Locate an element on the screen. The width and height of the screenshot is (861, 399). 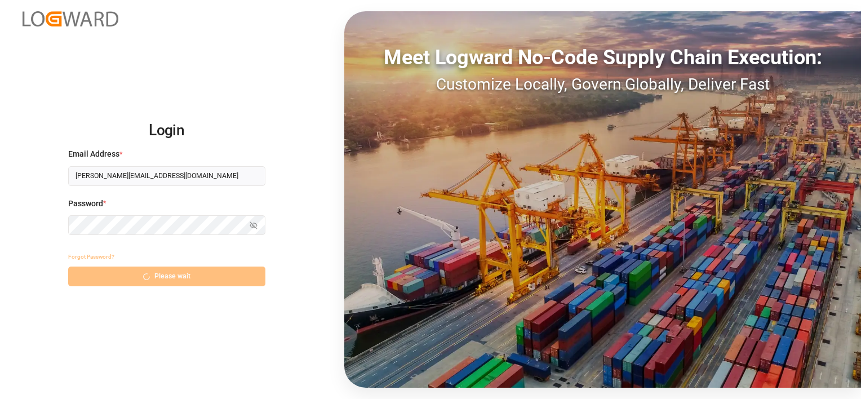
span: Email Address is located at coordinates (94, 154).